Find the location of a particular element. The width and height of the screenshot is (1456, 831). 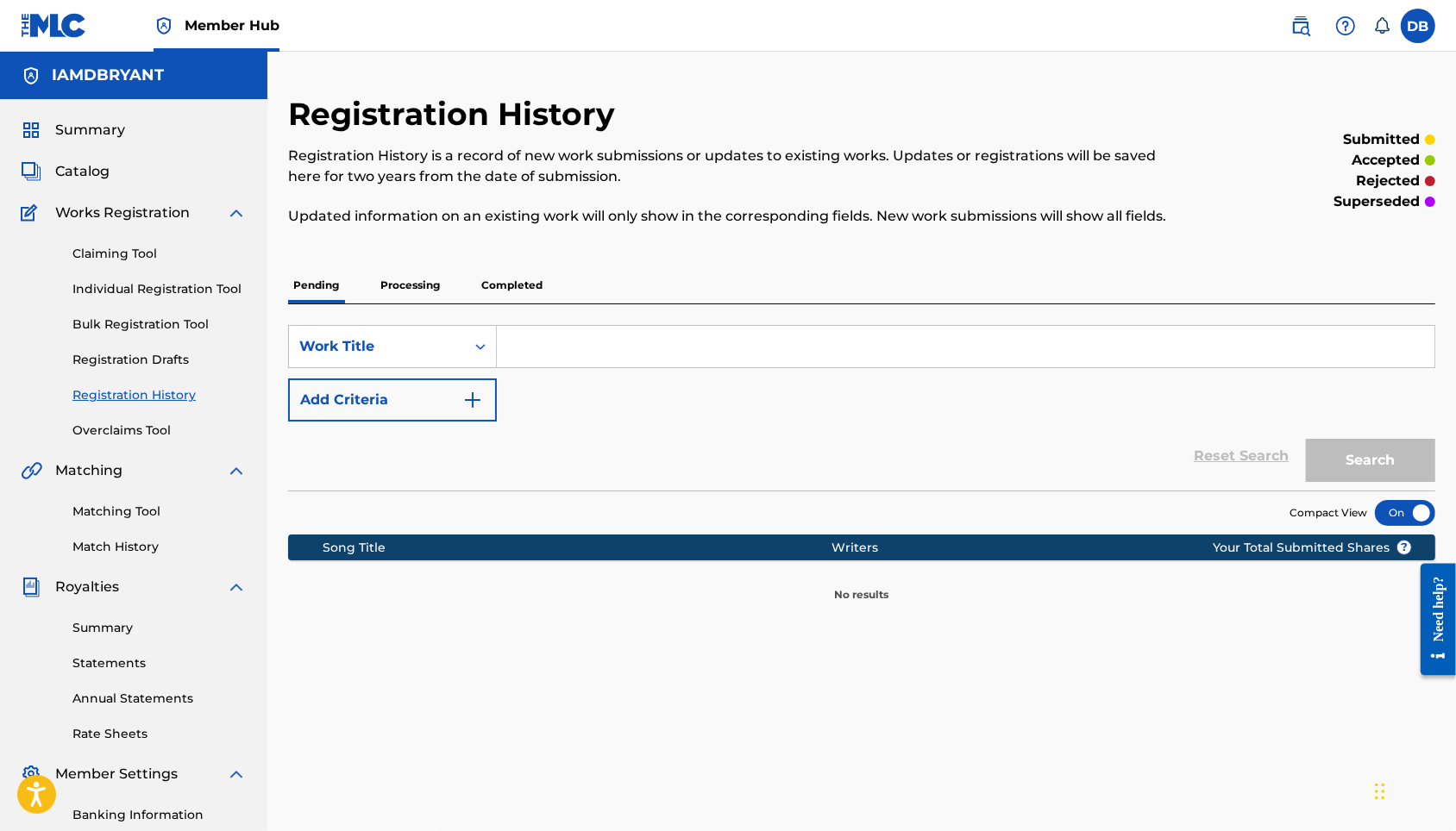

a: CatalogCatalog is located at coordinates (64, 171).